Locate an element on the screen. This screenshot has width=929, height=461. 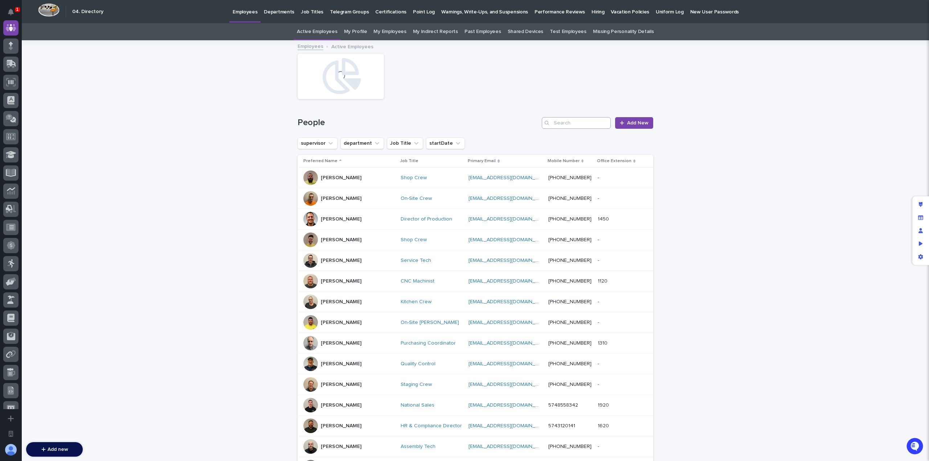
a: 📖Help Docs is located at coordinates (23, 120).